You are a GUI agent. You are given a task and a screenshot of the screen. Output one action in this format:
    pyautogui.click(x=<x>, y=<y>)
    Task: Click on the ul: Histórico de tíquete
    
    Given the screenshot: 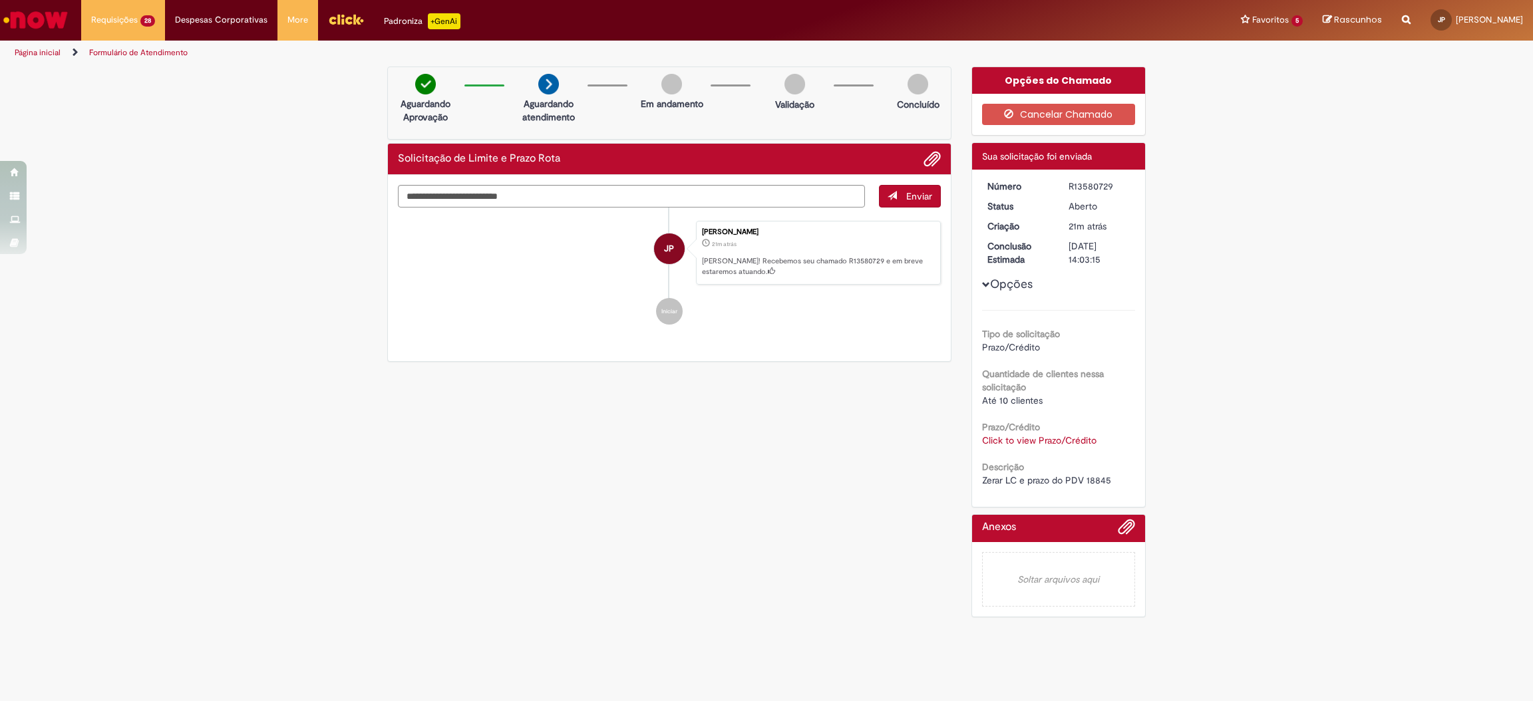 What is the action you would take?
    pyautogui.click(x=669, y=273)
    